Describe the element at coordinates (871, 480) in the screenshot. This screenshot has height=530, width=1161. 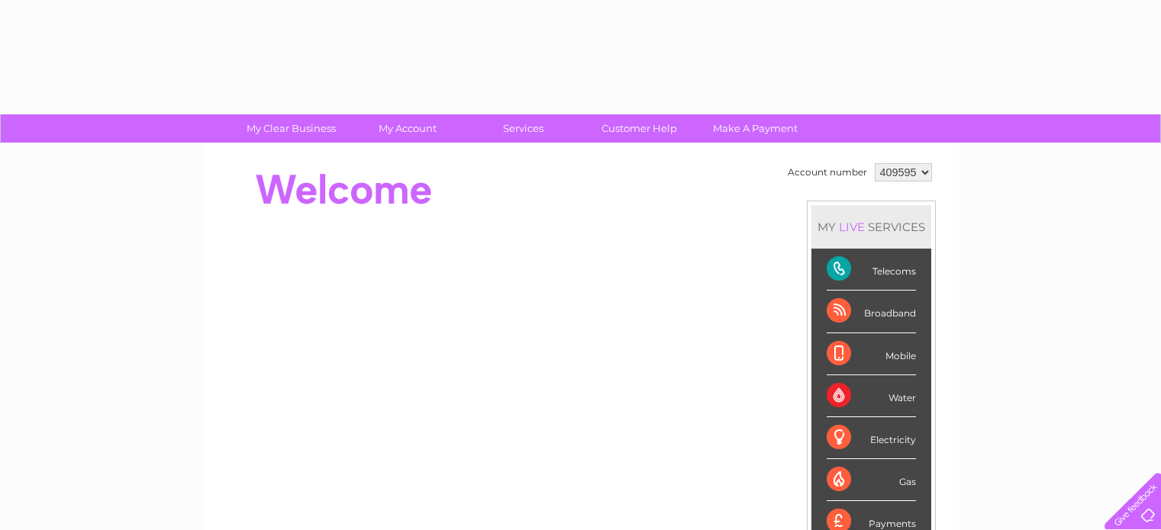
I see `div: Gas` at that location.